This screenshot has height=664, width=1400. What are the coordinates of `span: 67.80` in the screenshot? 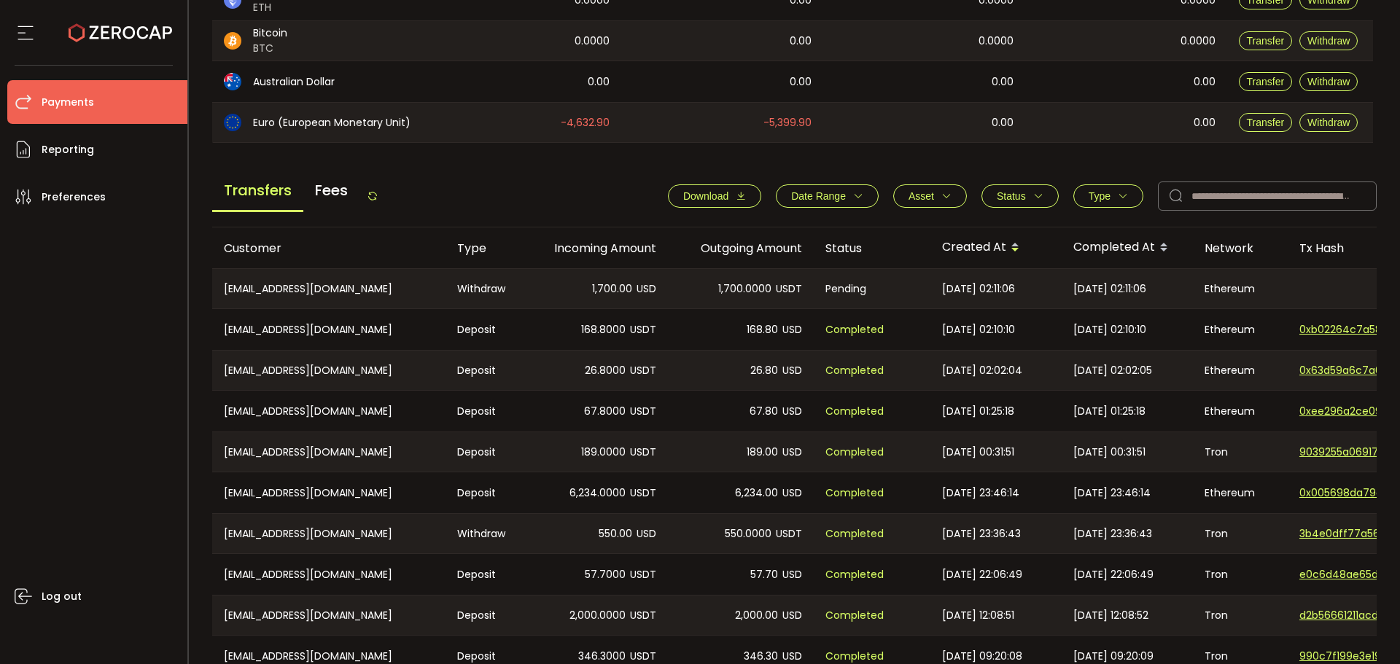 It's located at (764, 411).